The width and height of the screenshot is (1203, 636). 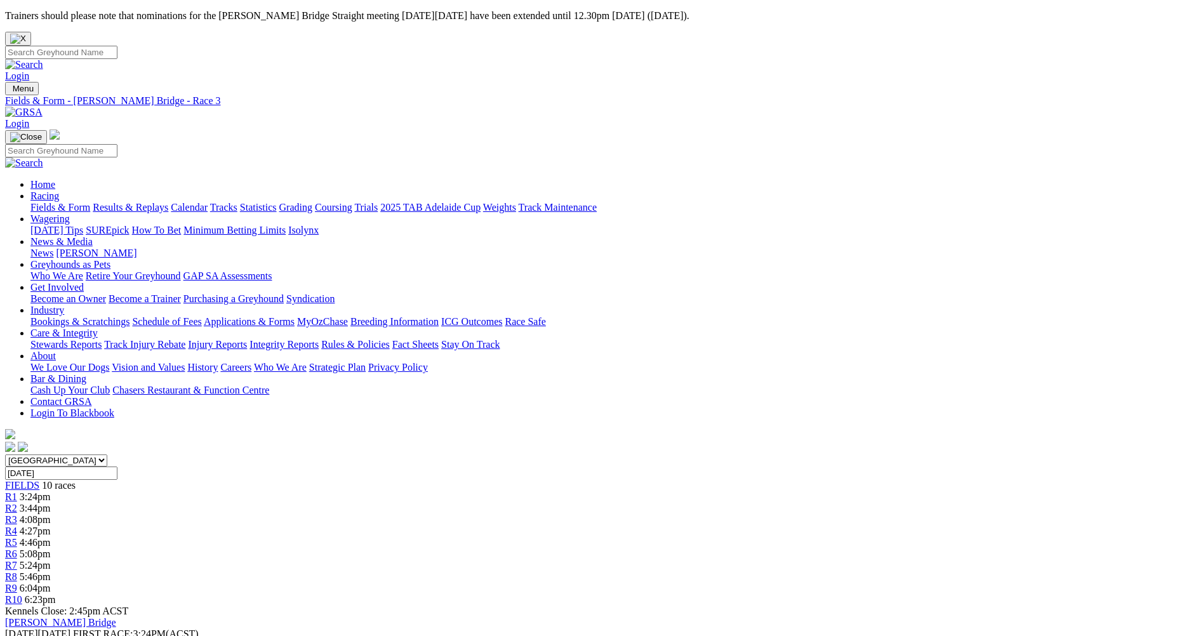 I want to click on a: Home, so click(x=43, y=184).